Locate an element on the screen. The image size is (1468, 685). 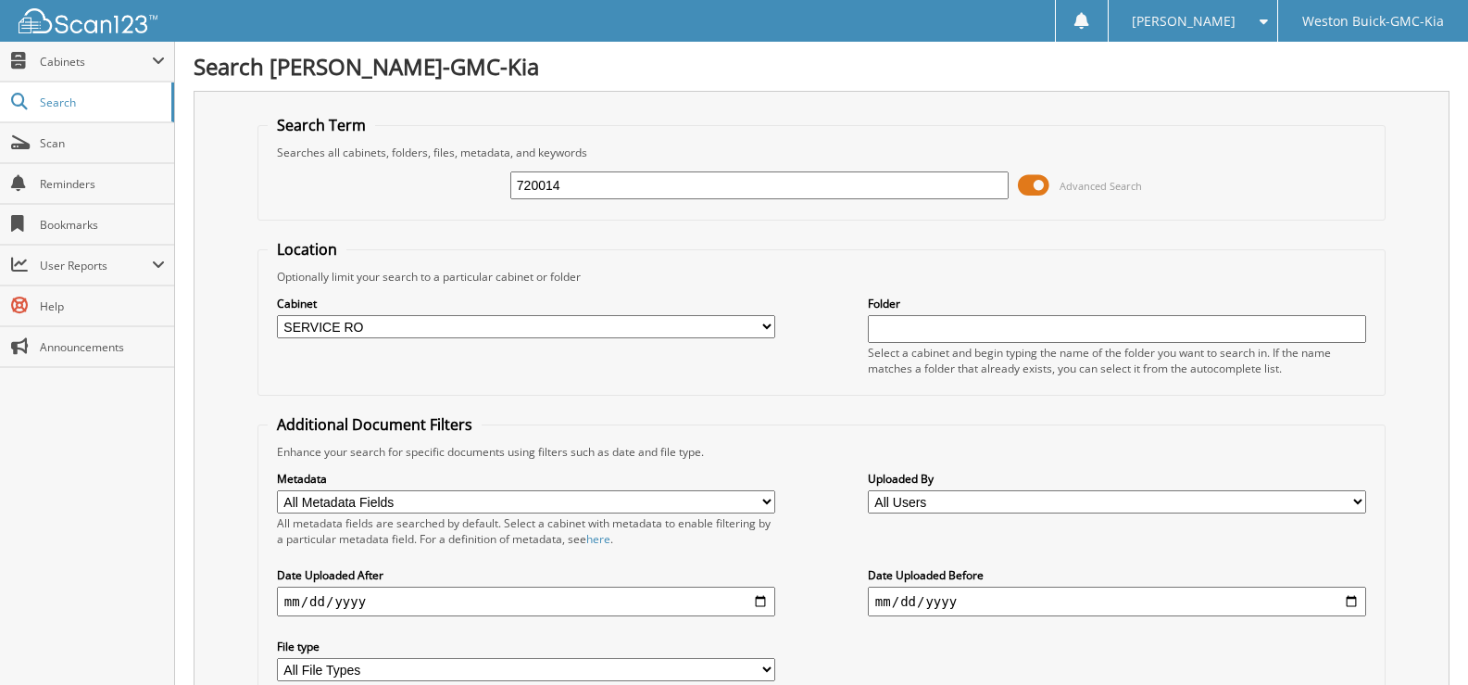
div: Searches all cabinets, folders, files, metadata, and keywords is located at coordinates (822, 152).